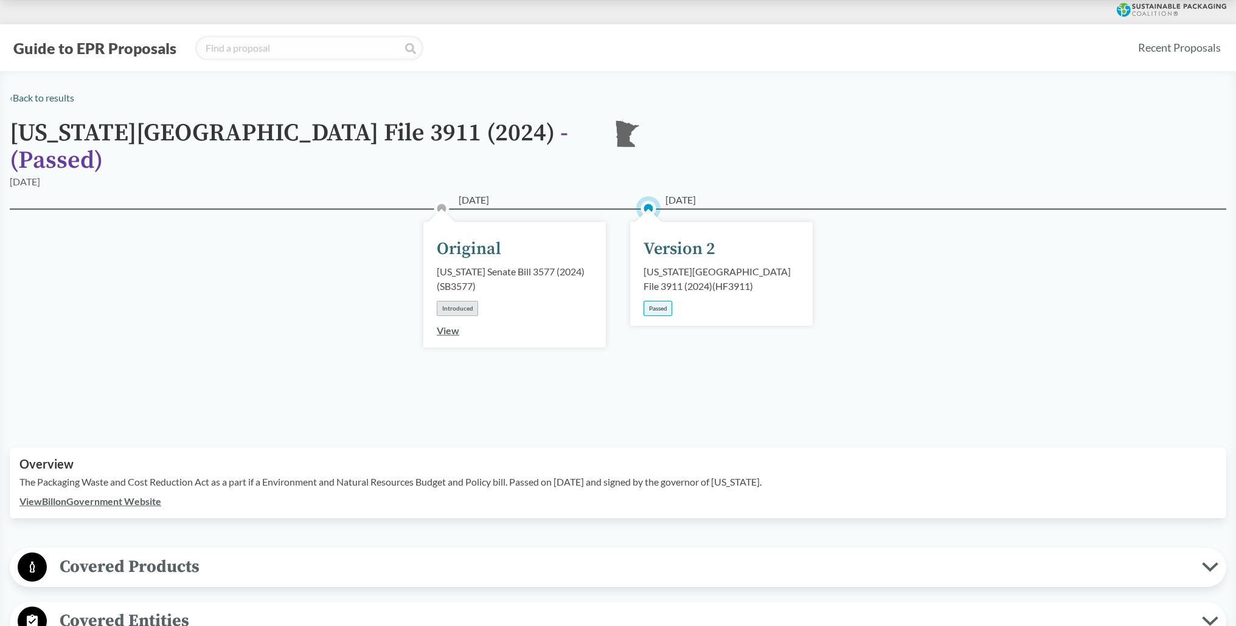 This screenshot has height=626, width=1236. What do you see at coordinates (618, 482) in the screenshot?
I see `p: The Packaging Waste and Cost Reduction Act as a part if a Environment and Natural Resources Budge...` at bounding box center [618, 482].